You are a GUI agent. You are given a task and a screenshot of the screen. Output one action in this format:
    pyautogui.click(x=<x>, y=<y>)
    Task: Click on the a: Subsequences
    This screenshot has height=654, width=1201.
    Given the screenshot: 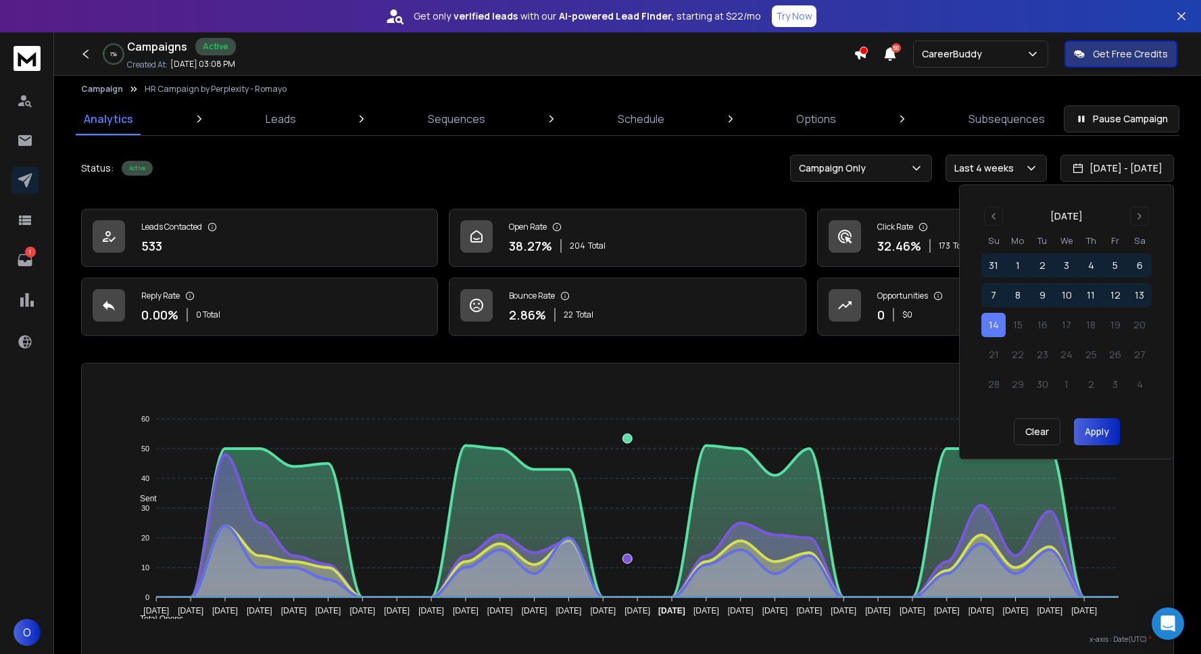 What is the action you would take?
    pyautogui.click(x=1006, y=119)
    